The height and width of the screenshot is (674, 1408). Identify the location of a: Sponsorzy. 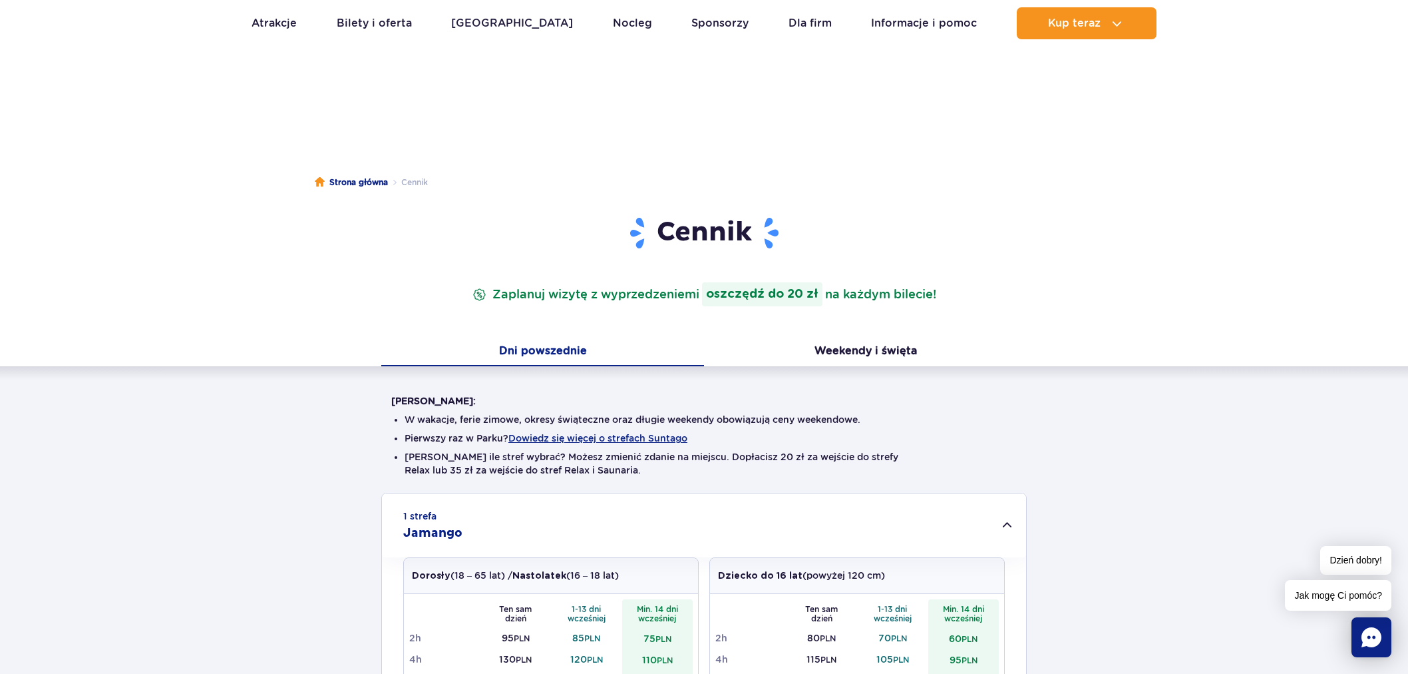
(720, 23).